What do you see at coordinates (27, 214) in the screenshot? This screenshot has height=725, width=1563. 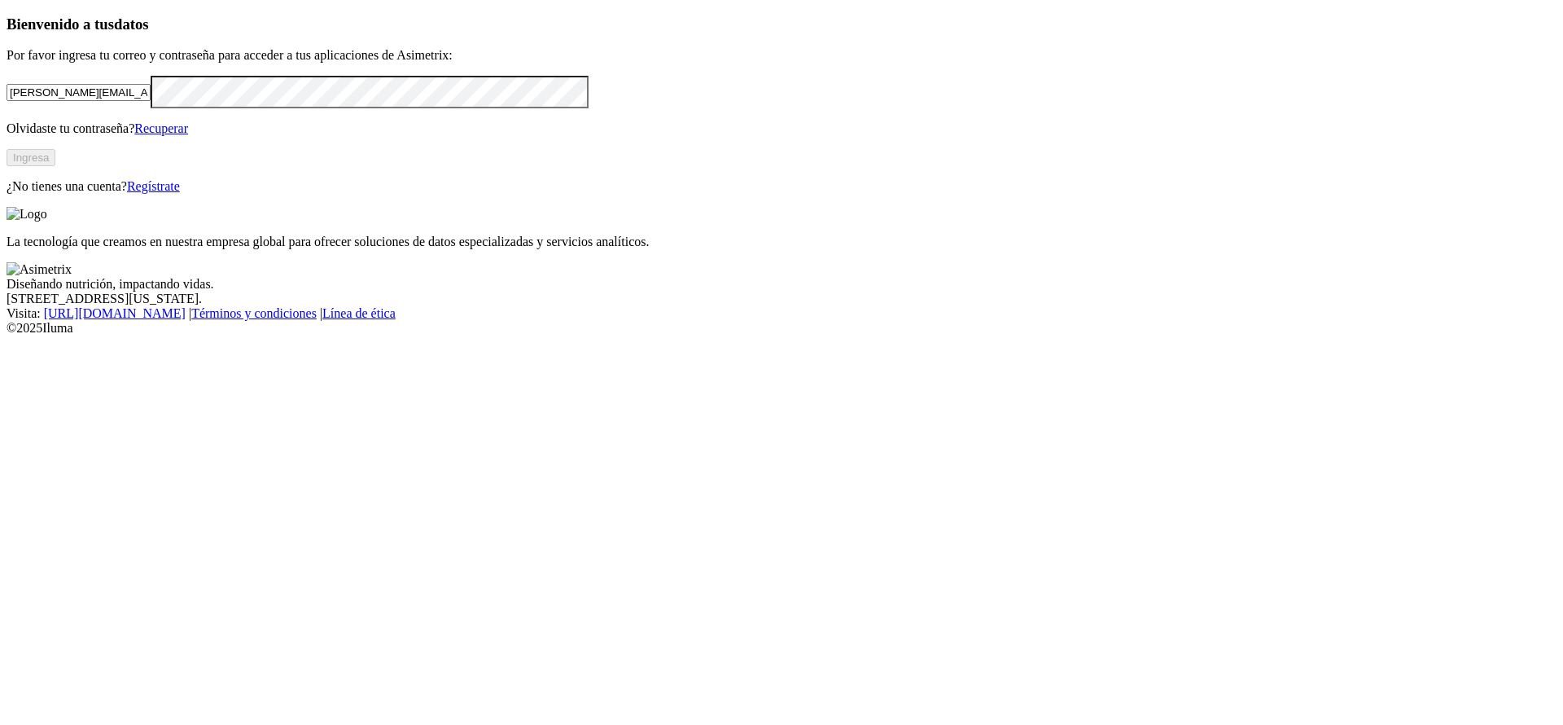 I see `img: Logo` at bounding box center [27, 214].